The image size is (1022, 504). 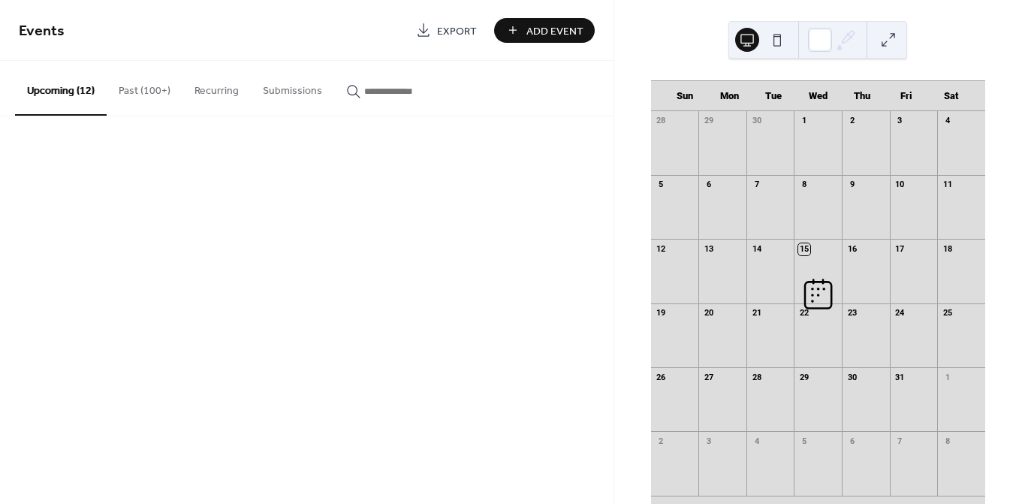 What do you see at coordinates (803, 248) in the screenshot?
I see `div: 15` at bounding box center [803, 248].